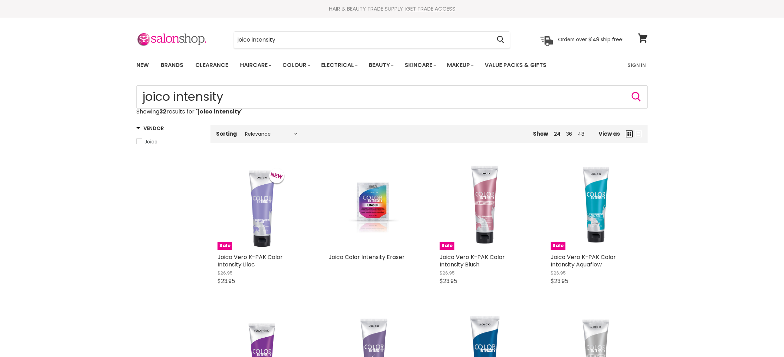 The width and height of the screenshot is (784, 357). I want to click on img: Joico Vero K-PAK Color Intensity Blush, so click(484, 205).